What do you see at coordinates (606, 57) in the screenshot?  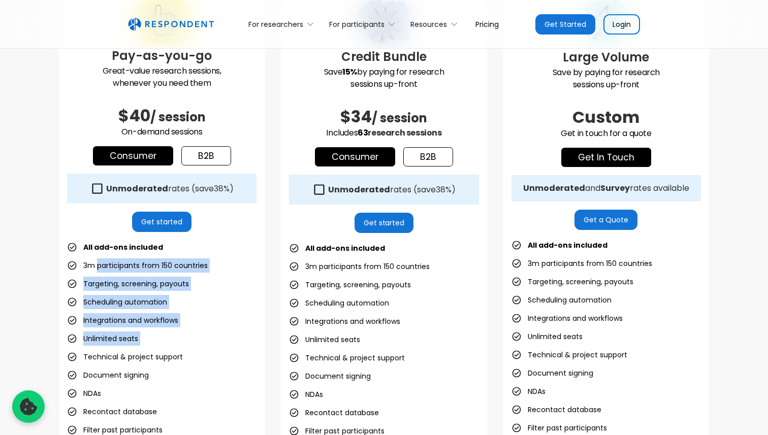 I see `h3: Large Volume` at bounding box center [606, 57].